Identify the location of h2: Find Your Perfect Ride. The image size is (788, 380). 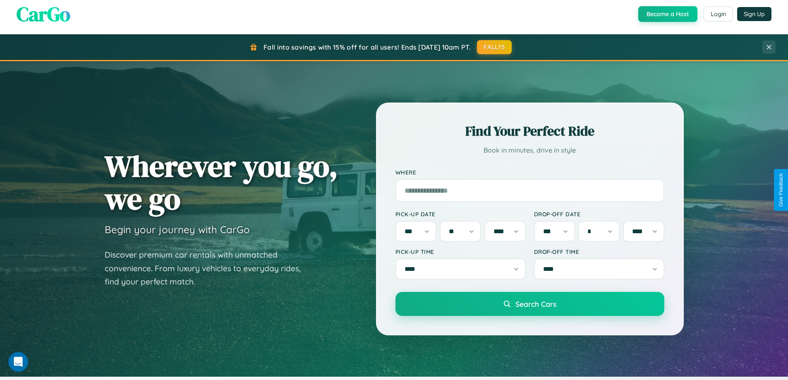
(530, 131).